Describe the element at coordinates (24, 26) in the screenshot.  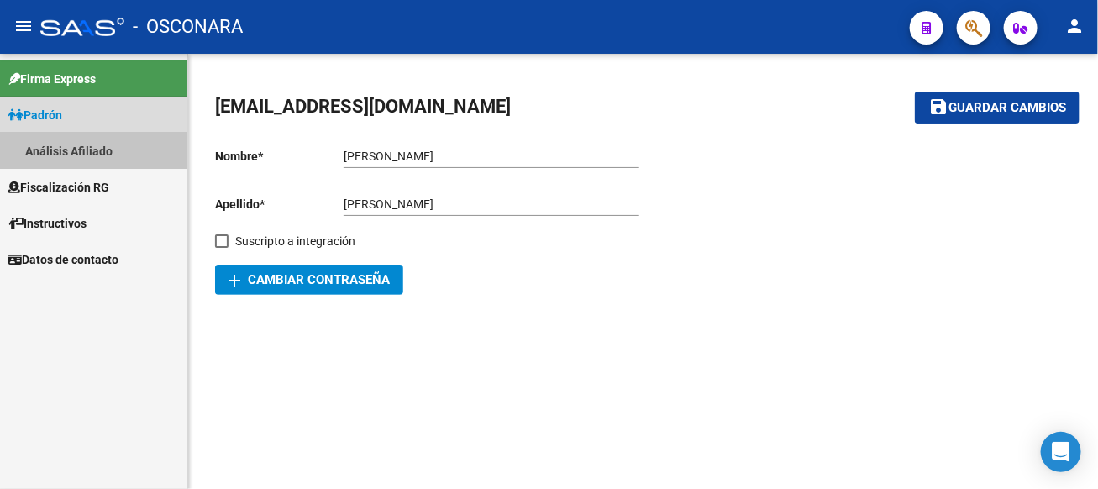
I see `mat-icon: menu` at that location.